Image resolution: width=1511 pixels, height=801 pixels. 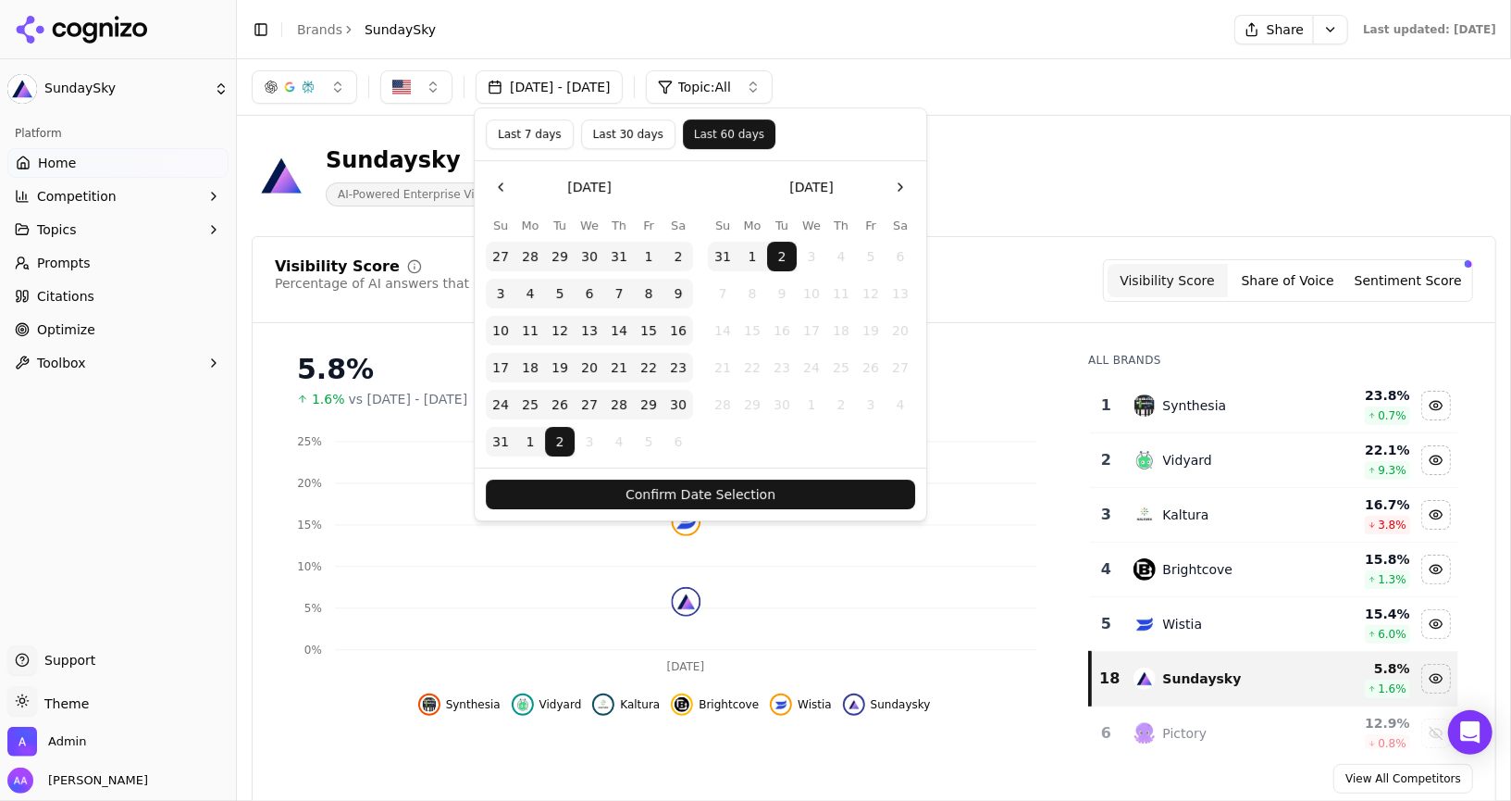 What do you see at coordinates (1274, 460) in the screenshot?
I see `tr: 2vidyardVidyard22.1%9.3%Hide vidyard data` at bounding box center [1274, 460].